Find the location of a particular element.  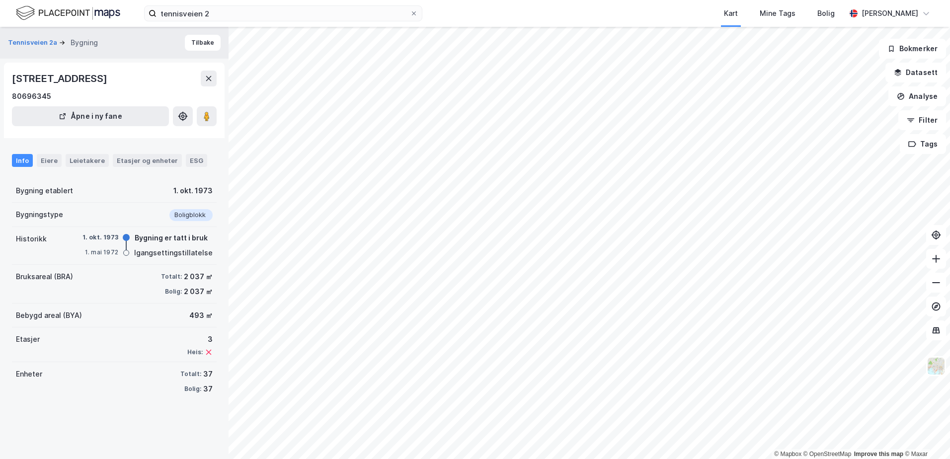

button: Tennisveien 2a is located at coordinates (33, 43).